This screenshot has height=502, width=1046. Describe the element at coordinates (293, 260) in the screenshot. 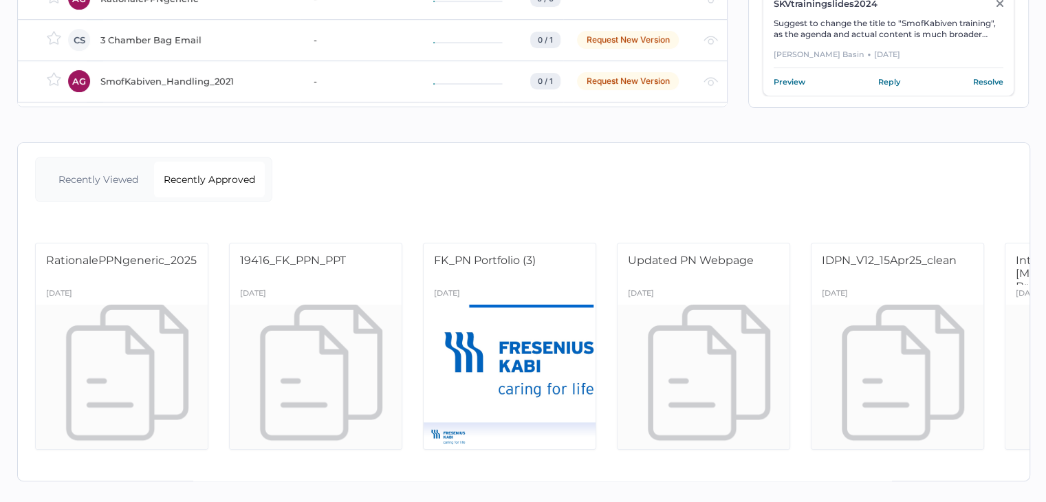

I see `span: 19416_FK_PPN_PPT` at that location.